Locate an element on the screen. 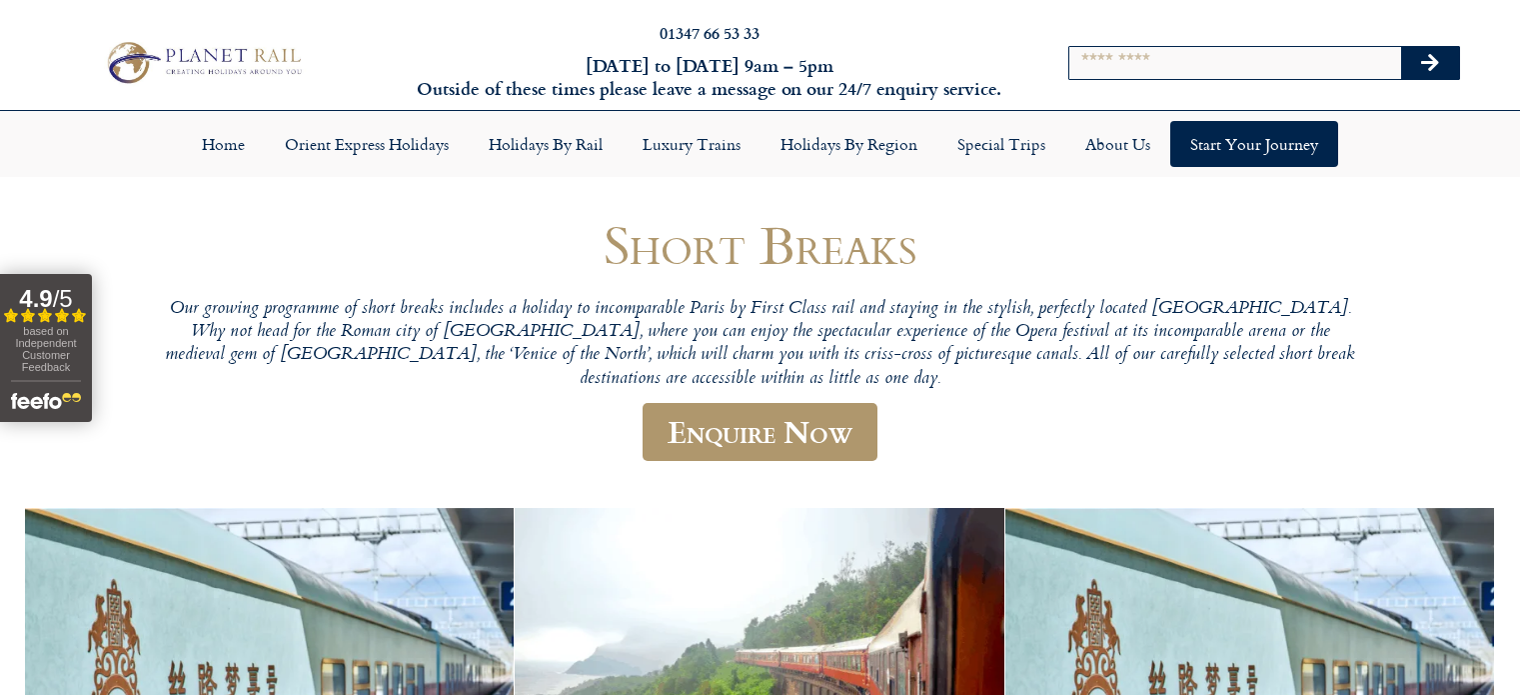  button: Search is located at coordinates (1430, 63).